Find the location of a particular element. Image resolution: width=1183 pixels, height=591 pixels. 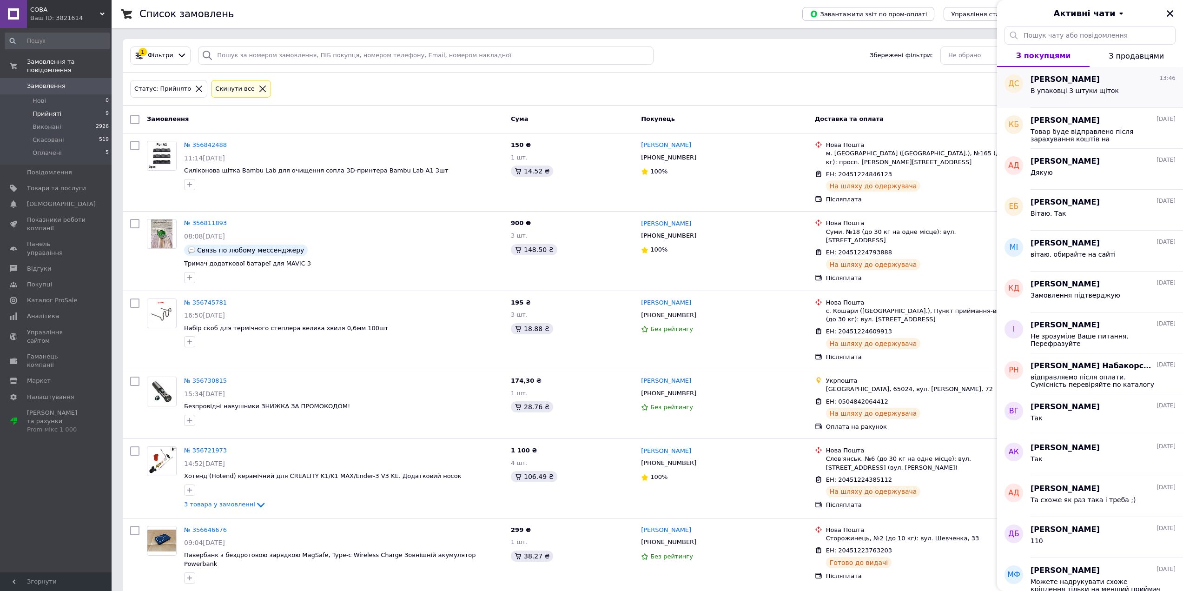

span: Аналітика is located at coordinates (43, 316).